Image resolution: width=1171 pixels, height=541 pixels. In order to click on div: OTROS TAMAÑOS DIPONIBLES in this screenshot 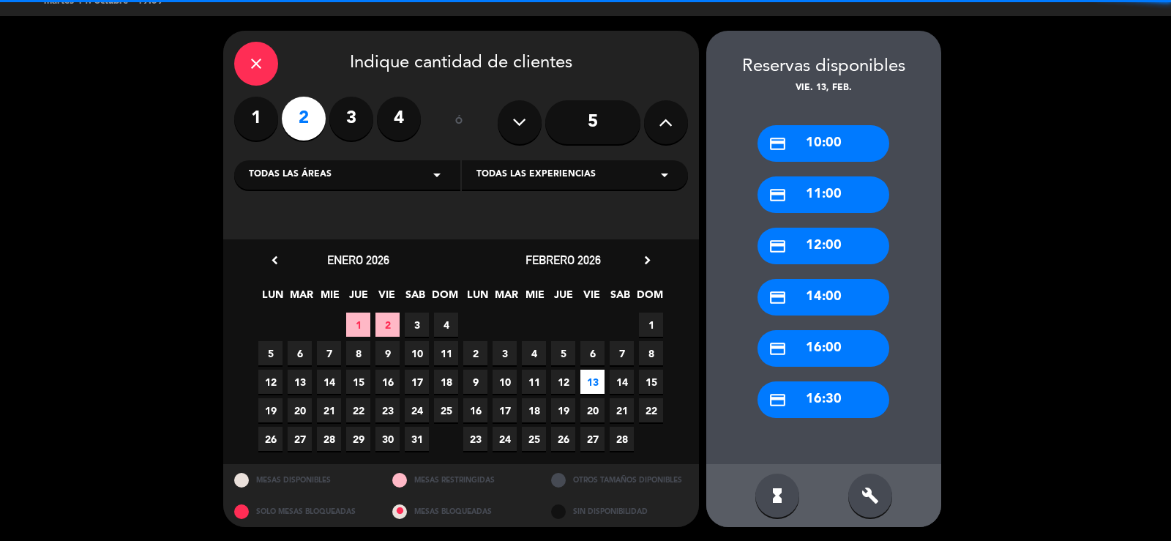, I will do `click(619, 479)`.